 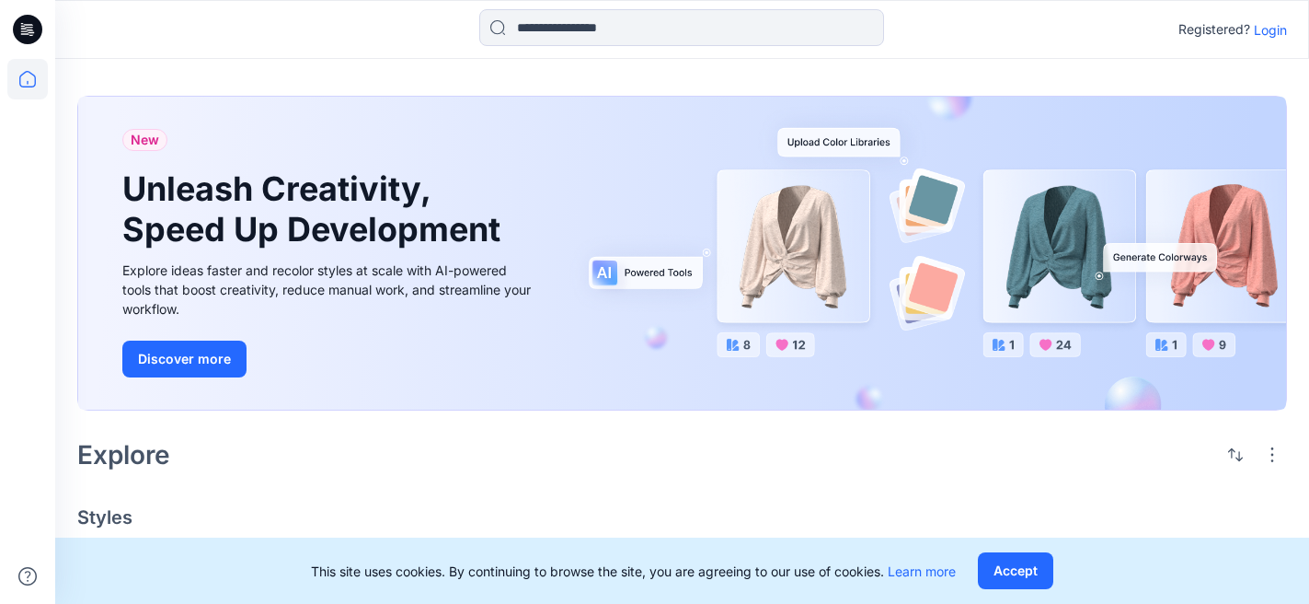 I want to click on p: This site uses cookies. By continuing to browse the site, you are agreeing to our use of cookies., so click(x=633, y=570).